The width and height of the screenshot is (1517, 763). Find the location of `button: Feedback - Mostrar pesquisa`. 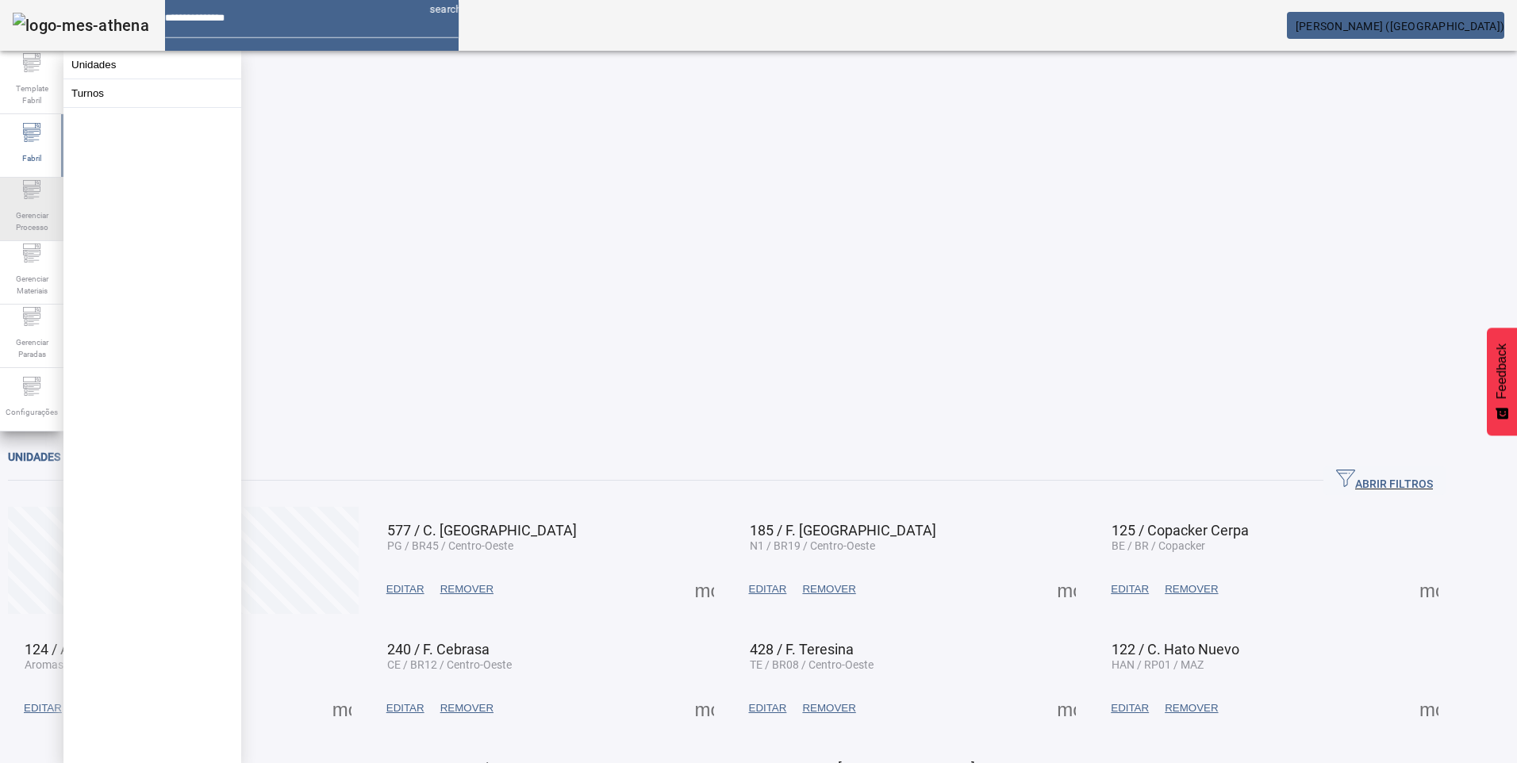

button: Feedback - Mostrar pesquisa is located at coordinates (1502, 382).